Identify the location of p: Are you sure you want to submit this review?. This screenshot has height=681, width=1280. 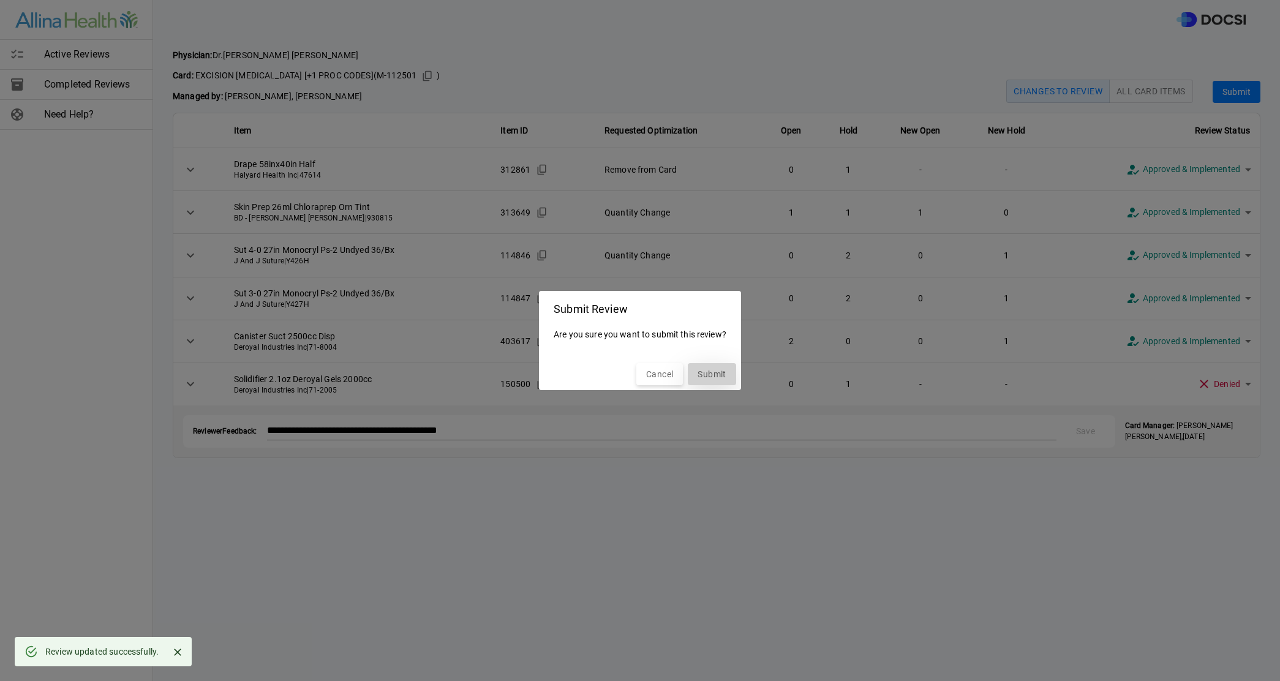
(640, 335).